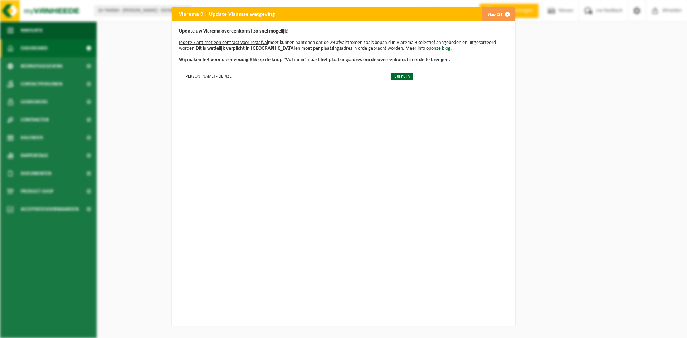 This screenshot has width=687, height=338. What do you see at coordinates (442, 48) in the screenshot?
I see `a: onze blog.` at bounding box center [442, 48].